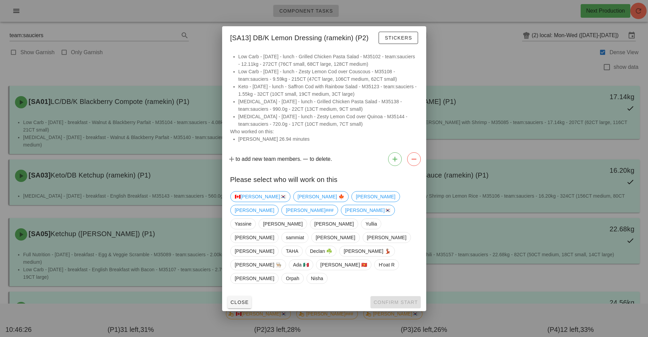 The width and height of the screenshot is (648, 337). What do you see at coordinates (292, 278) in the screenshot?
I see `span: Orpah` at bounding box center [292, 278].